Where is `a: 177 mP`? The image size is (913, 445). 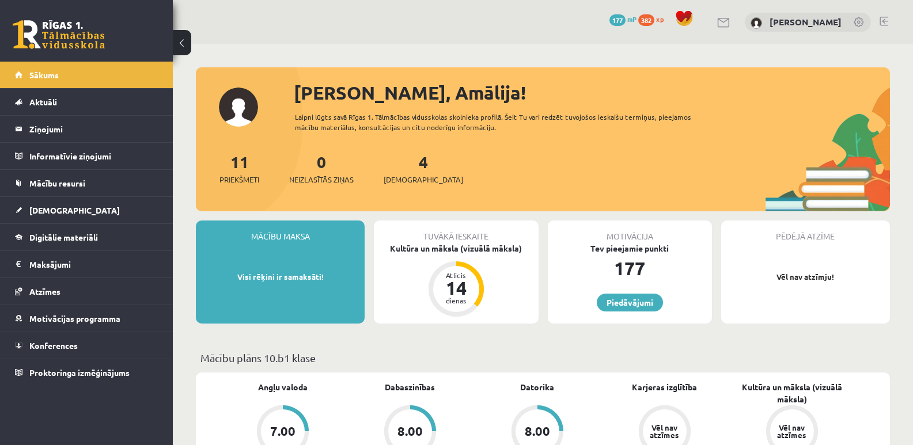 a: 177 mP is located at coordinates (623, 19).